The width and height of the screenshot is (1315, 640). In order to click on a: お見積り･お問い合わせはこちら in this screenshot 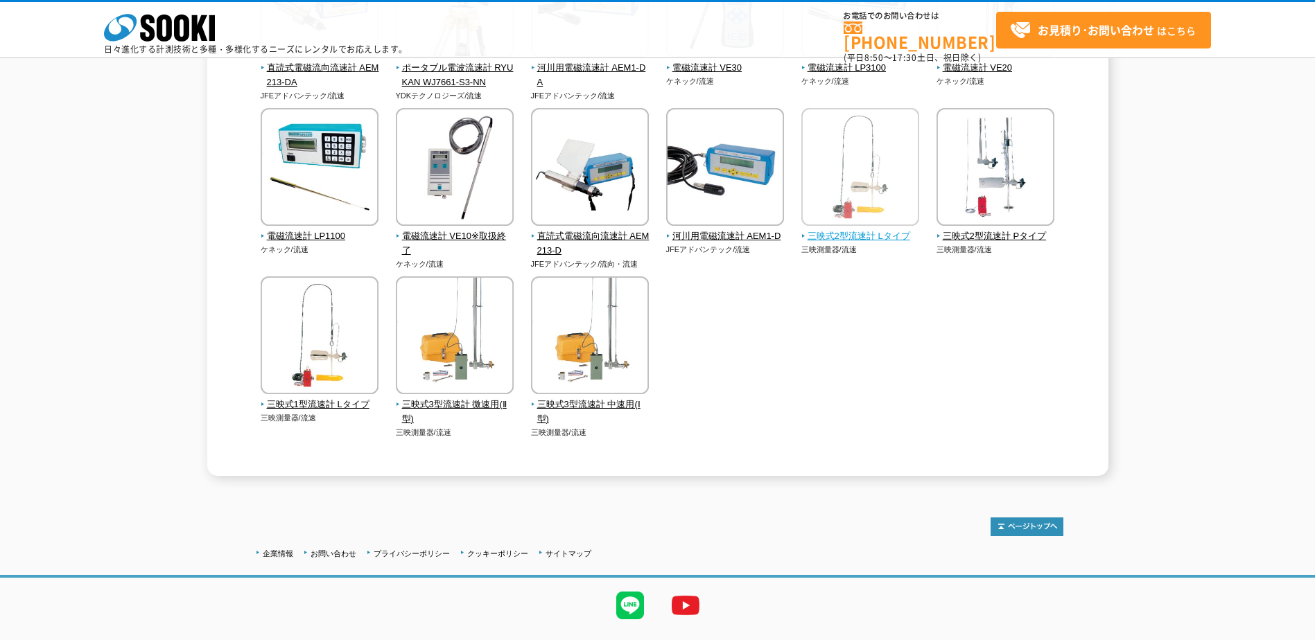, I will do `click(1103, 30)`.